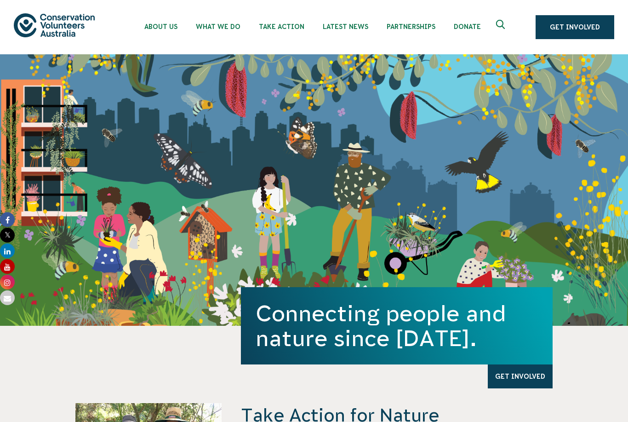 The width and height of the screenshot is (628, 422). What do you see at coordinates (411, 27) in the screenshot?
I see `span: Partnerships` at bounding box center [411, 27].